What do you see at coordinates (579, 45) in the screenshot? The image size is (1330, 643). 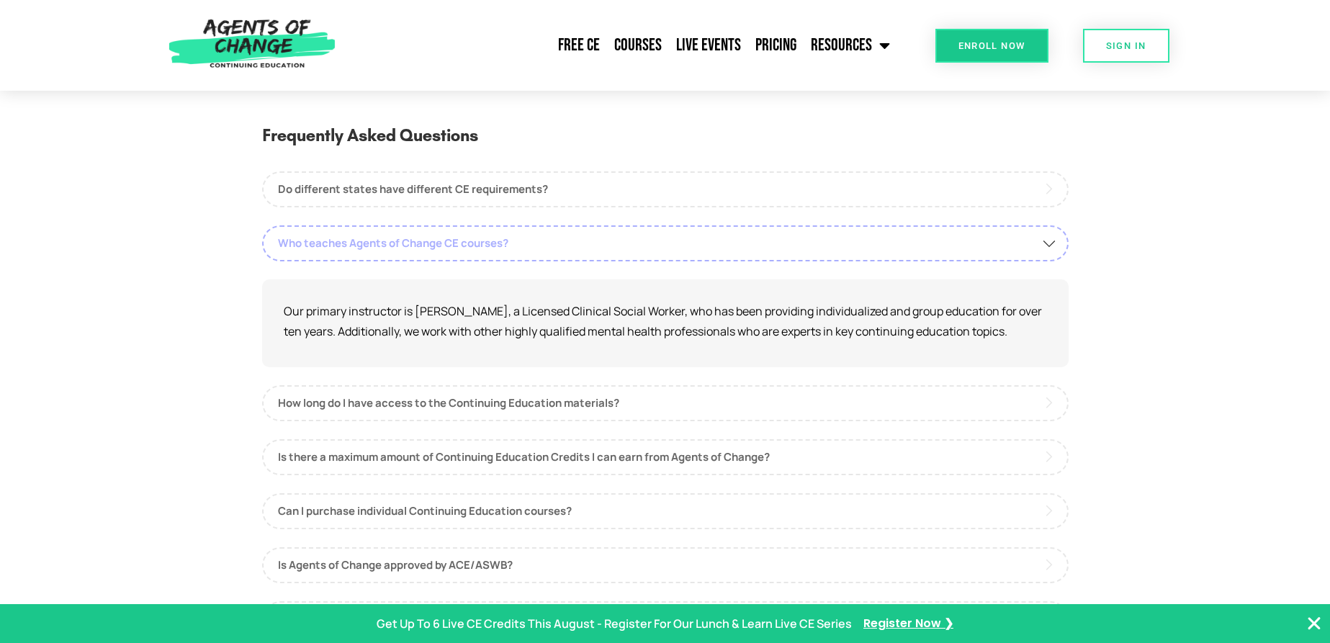 I see `a: Free CE` at bounding box center [579, 45].